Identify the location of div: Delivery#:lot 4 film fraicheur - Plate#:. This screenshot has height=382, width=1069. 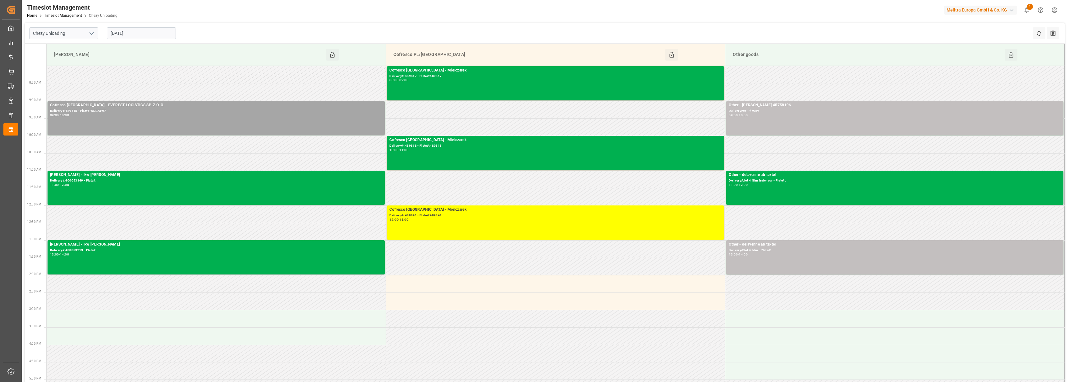
(895, 181).